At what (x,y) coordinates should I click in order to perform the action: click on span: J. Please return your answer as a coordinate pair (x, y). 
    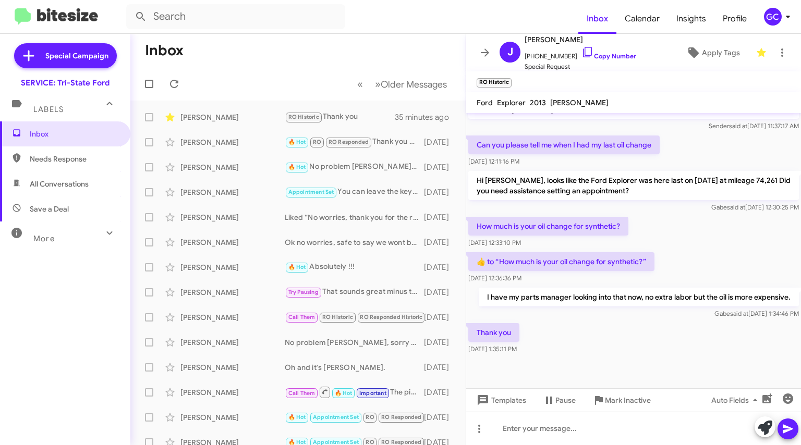
    Looking at the image, I should click on (510, 52).